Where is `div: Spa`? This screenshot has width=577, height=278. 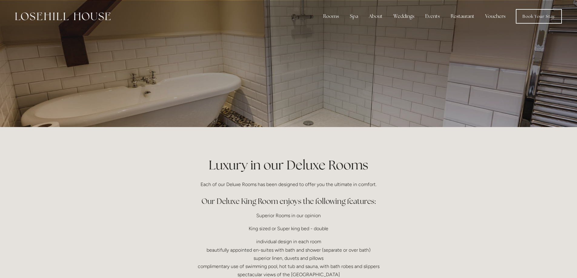
div: Spa is located at coordinates (354, 16).